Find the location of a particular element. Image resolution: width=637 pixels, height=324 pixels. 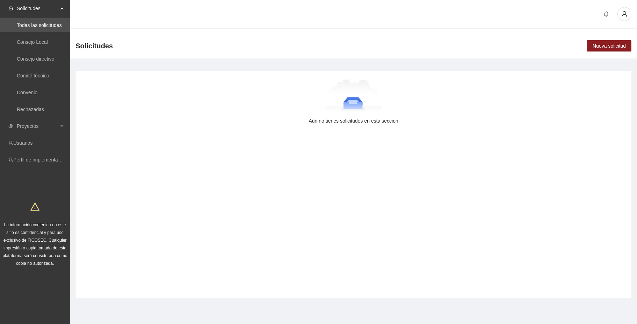

a: Consejo Local is located at coordinates (32, 42).